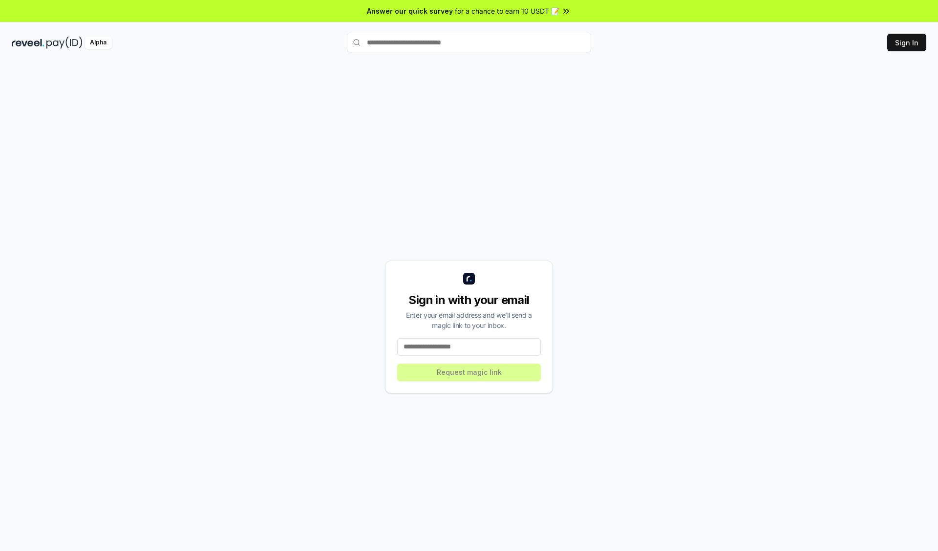  I want to click on button: Sign In, so click(907, 42).